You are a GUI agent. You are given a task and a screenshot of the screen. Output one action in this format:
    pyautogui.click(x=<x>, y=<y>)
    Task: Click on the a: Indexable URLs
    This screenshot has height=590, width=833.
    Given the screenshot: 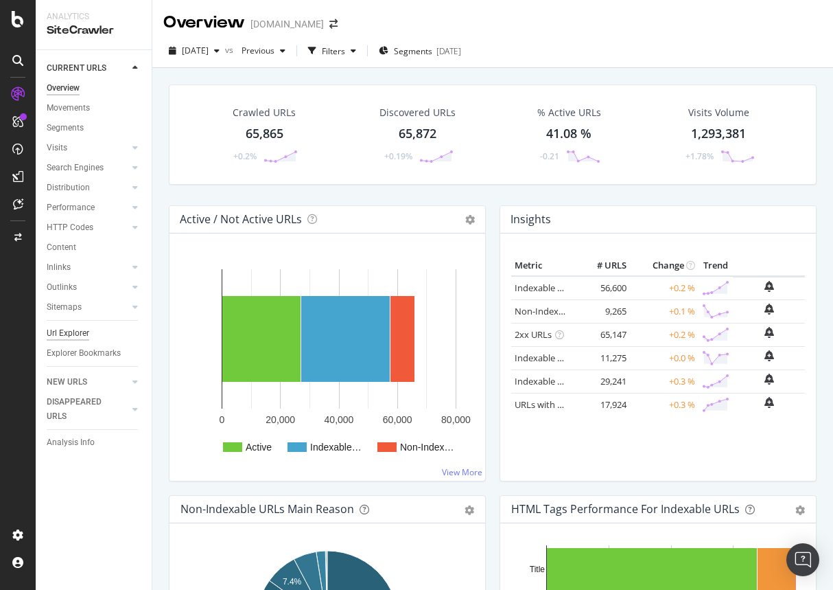 What is the action you would take?
    pyautogui.click(x=546, y=288)
    